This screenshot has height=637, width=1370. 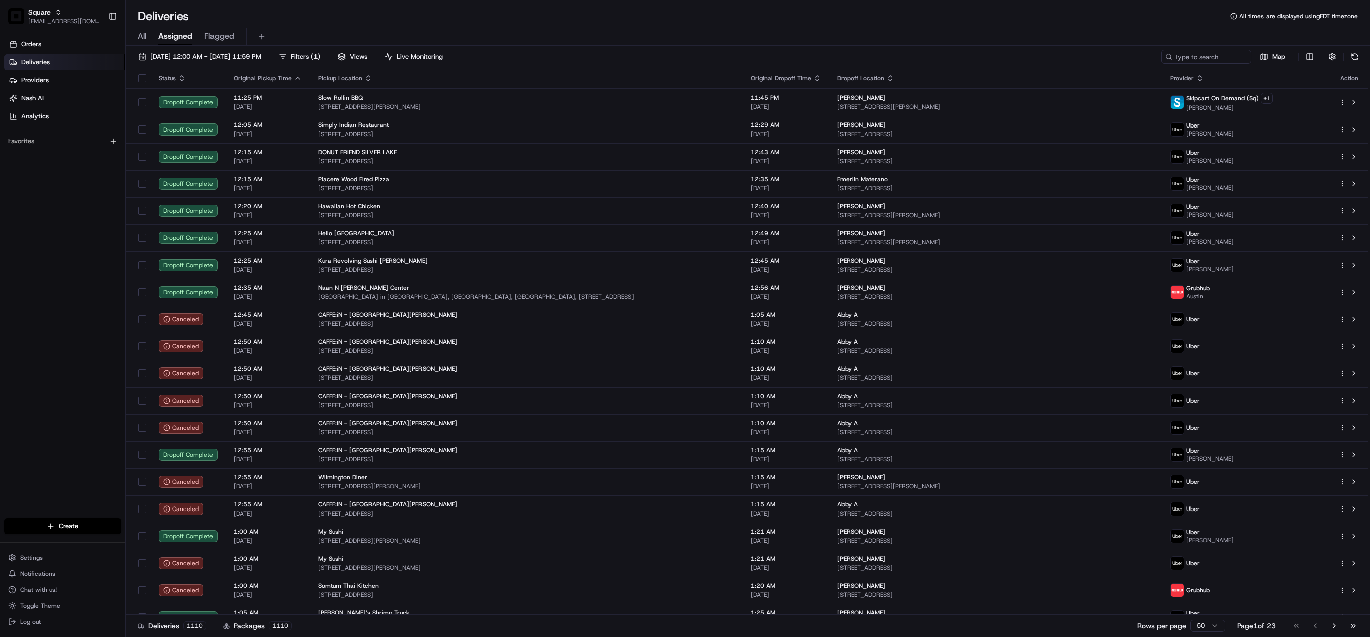 What do you see at coordinates (62, 622) in the screenshot?
I see `button: Log out` at bounding box center [62, 622].